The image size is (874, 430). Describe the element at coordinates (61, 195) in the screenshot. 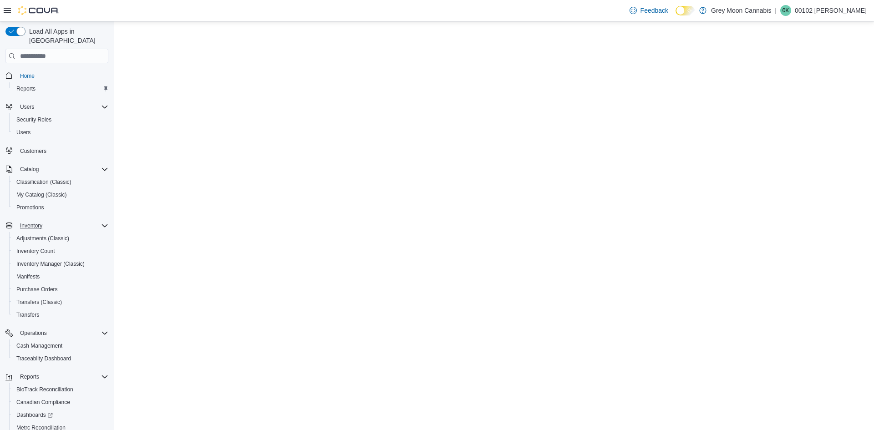

I see `span: My Catalog (Classic)` at that location.